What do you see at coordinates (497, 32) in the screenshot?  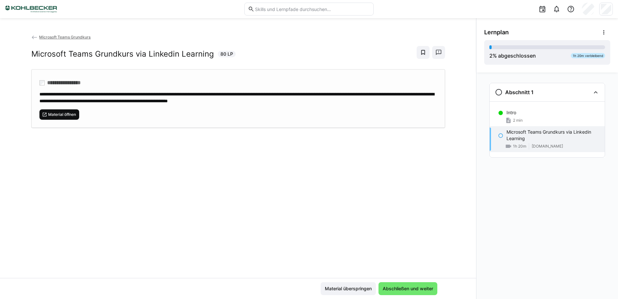 I see `span: Lernplan` at bounding box center [497, 32].